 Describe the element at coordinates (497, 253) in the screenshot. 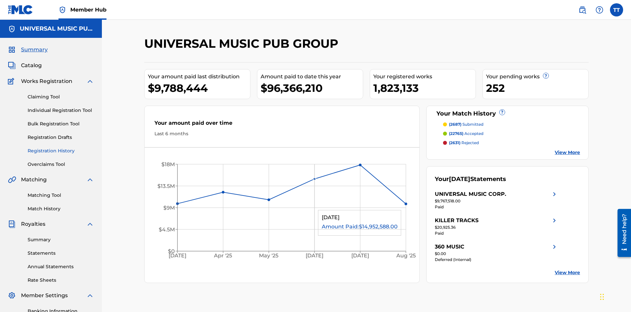

I see `div: $0.00` at that location.